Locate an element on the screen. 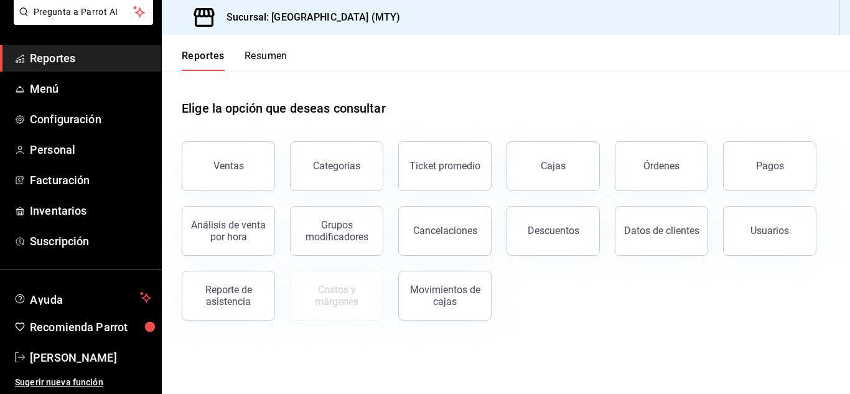  button: Reporte de asistencia is located at coordinates (228, 296).